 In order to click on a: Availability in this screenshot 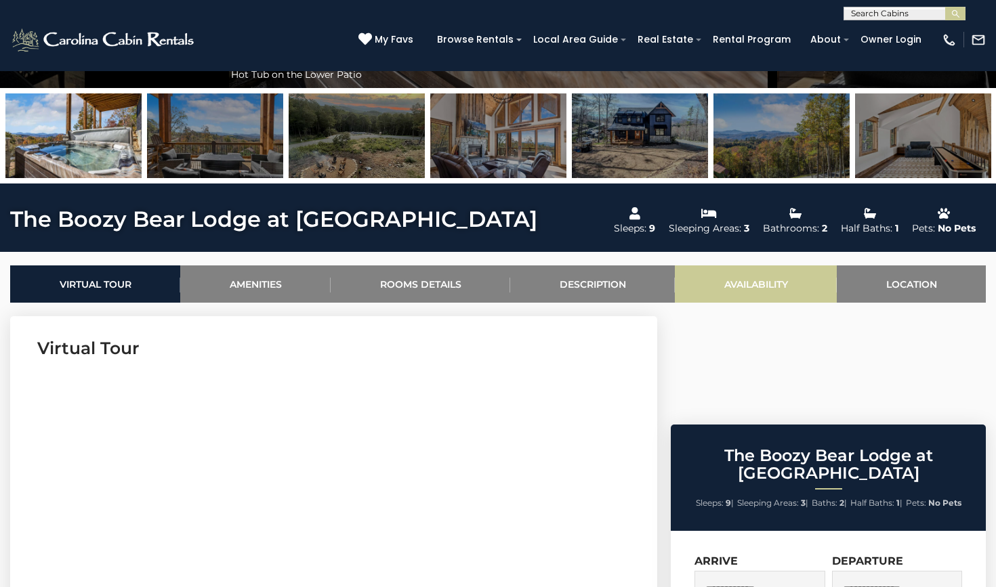, I will do `click(755, 284)`.